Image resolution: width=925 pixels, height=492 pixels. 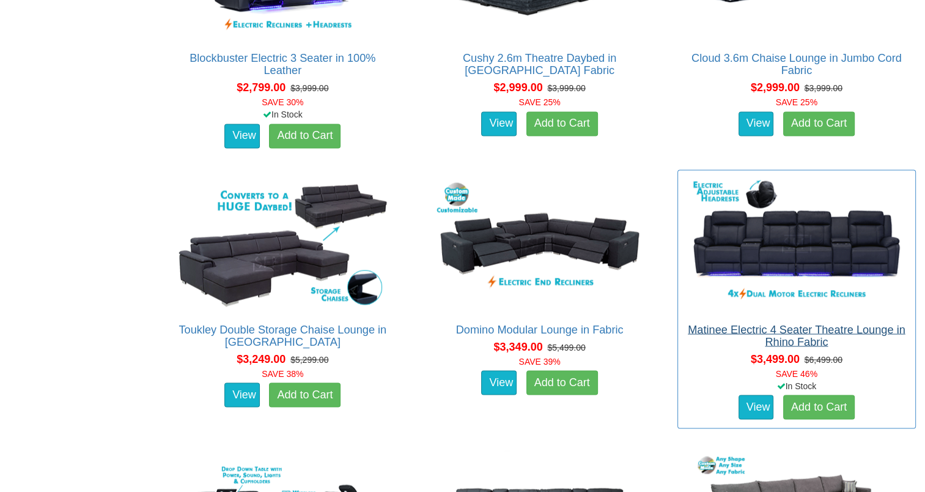 I want to click on img: Toukley Double Storage Chaise Lounge in Fabric, so click(x=282, y=243).